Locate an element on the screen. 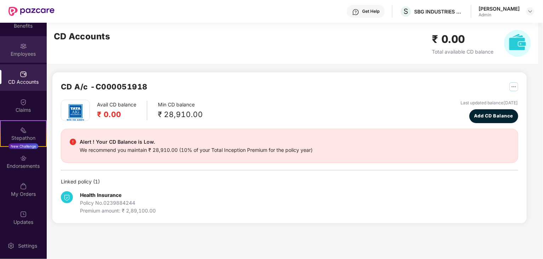 The image size is (543, 259). div: Stepathon is located at coordinates (23, 138).